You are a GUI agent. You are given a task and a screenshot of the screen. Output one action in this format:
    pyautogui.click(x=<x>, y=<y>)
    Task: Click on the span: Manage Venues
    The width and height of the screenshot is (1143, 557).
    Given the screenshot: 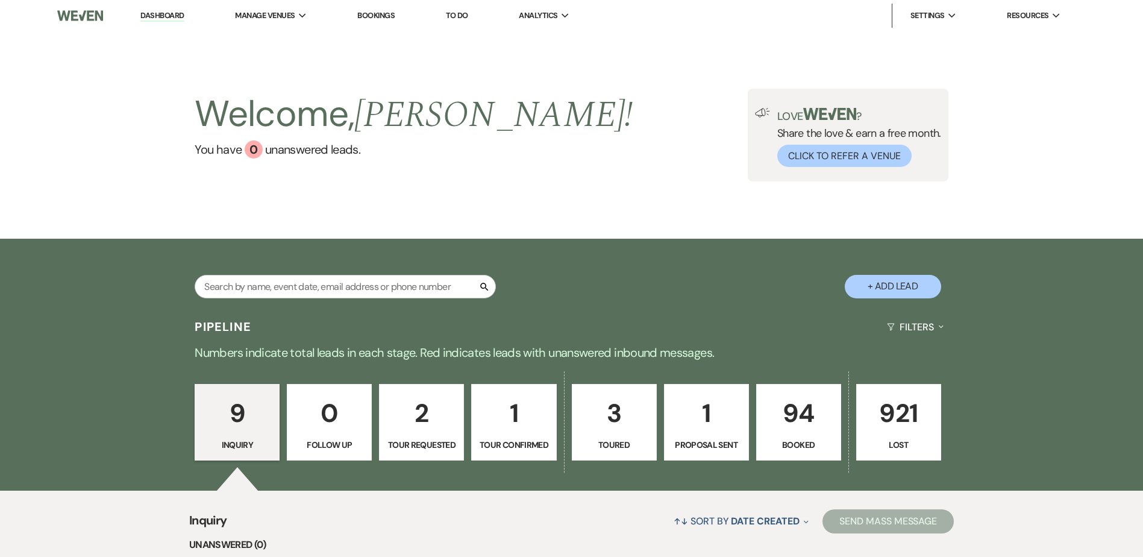 What is the action you would take?
    pyautogui.click(x=265, y=16)
    